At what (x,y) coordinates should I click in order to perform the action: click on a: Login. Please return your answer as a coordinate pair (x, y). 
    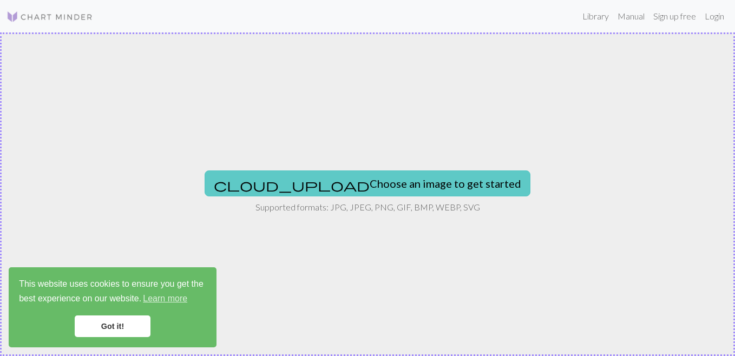
    Looking at the image, I should click on (714, 16).